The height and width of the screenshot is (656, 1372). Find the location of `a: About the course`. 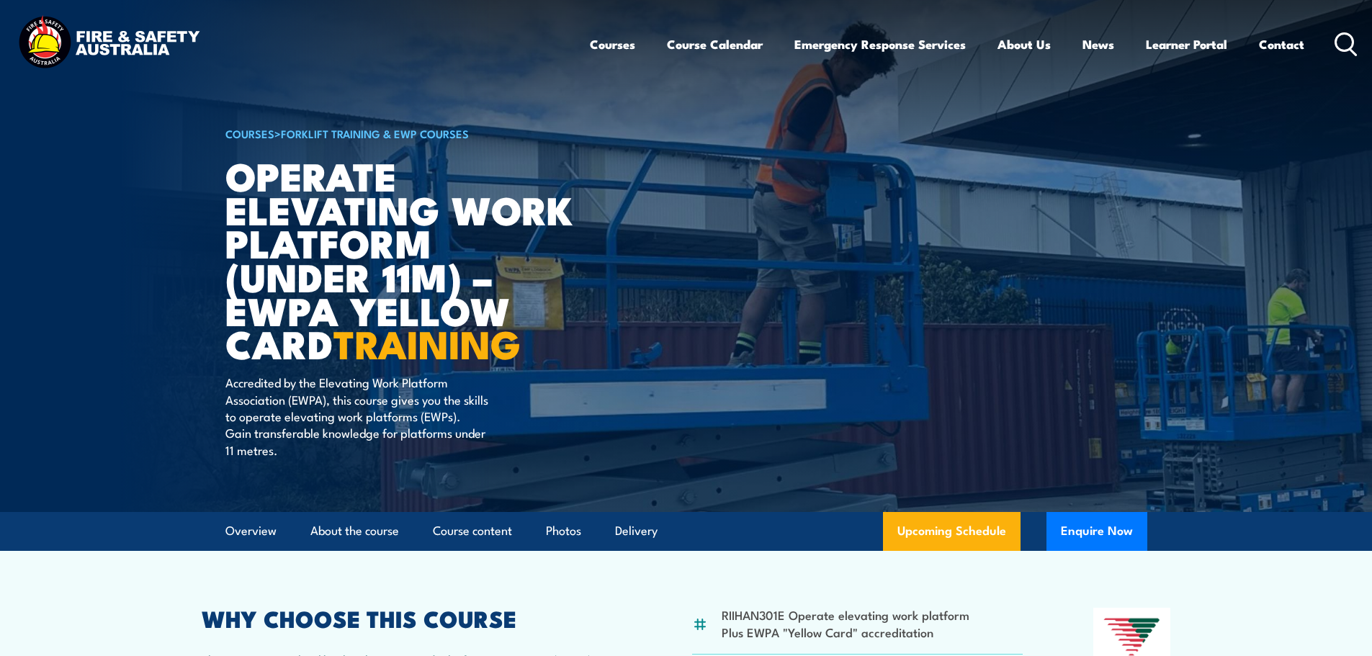

a: About the course is located at coordinates (354, 531).